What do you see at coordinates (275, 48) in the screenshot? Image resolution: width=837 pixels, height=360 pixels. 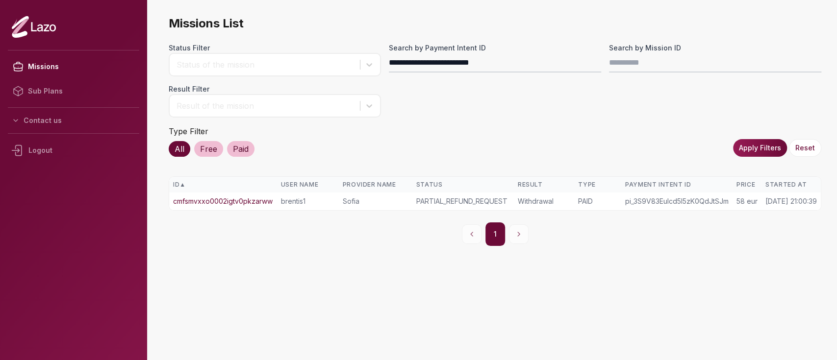 I see `label: Status Filter` at bounding box center [275, 48].